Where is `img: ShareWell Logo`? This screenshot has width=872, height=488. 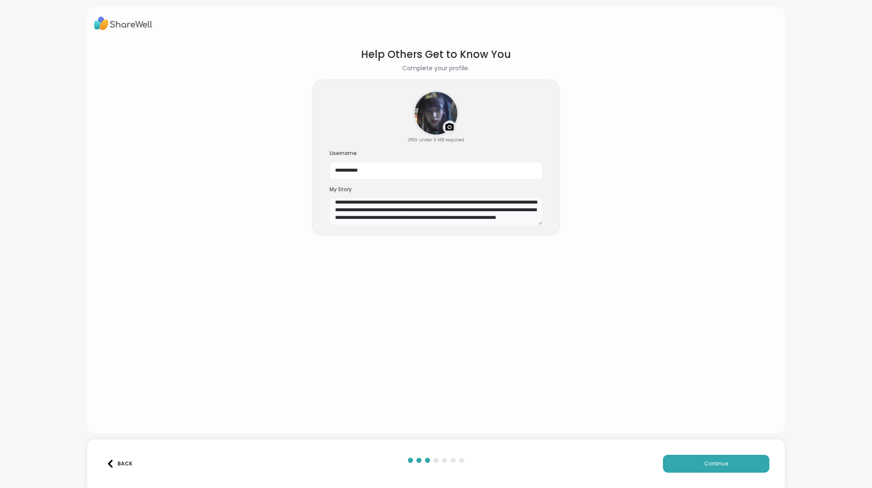
img: ShareWell Logo is located at coordinates (123, 23).